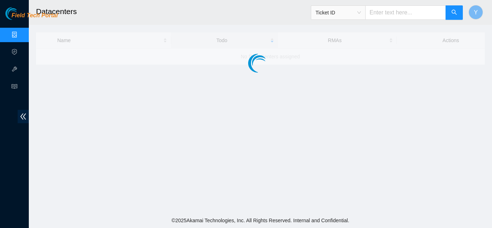  Describe the element at coordinates (31, 18) in the screenshot. I see `a: Akamai TechnologiesField Tech Portal` at that location.